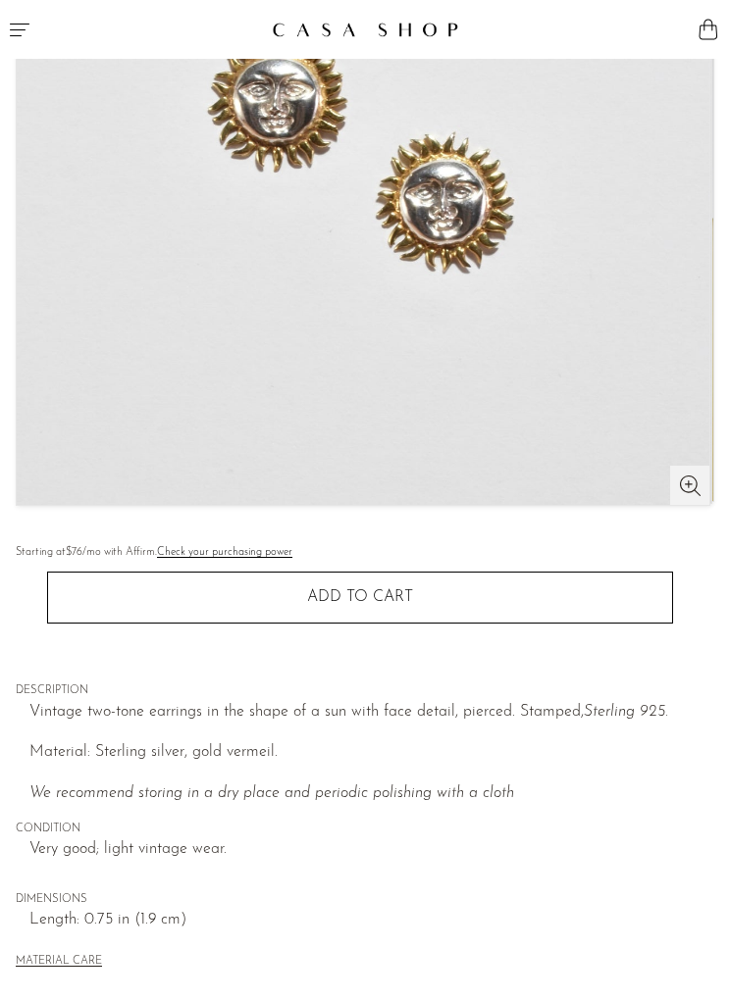  What do you see at coordinates (372, 713) in the screenshot?
I see `p: Vintage two-tone earrings in the shape of a sun with face detail, pierced. Stamped,` at bounding box center [372, 713].